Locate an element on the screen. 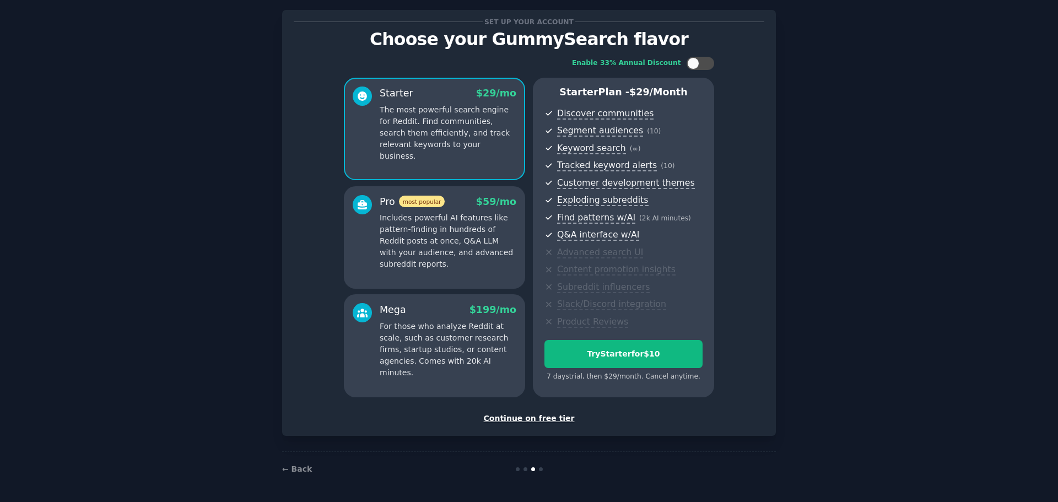  div: Starter is located at coordinates (396, 93).